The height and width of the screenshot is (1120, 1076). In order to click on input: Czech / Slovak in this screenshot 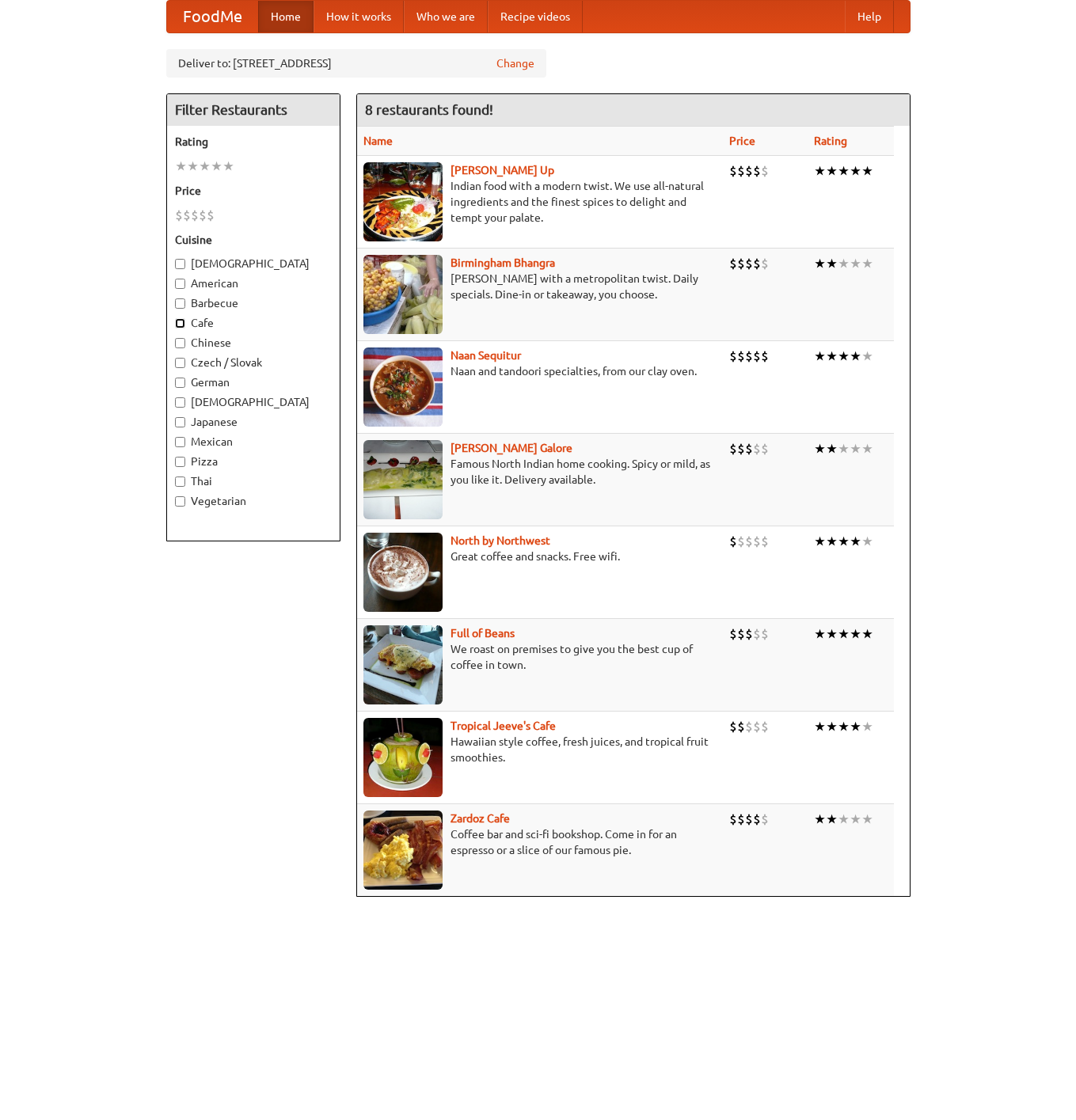, I will do `click(180, 362)`.